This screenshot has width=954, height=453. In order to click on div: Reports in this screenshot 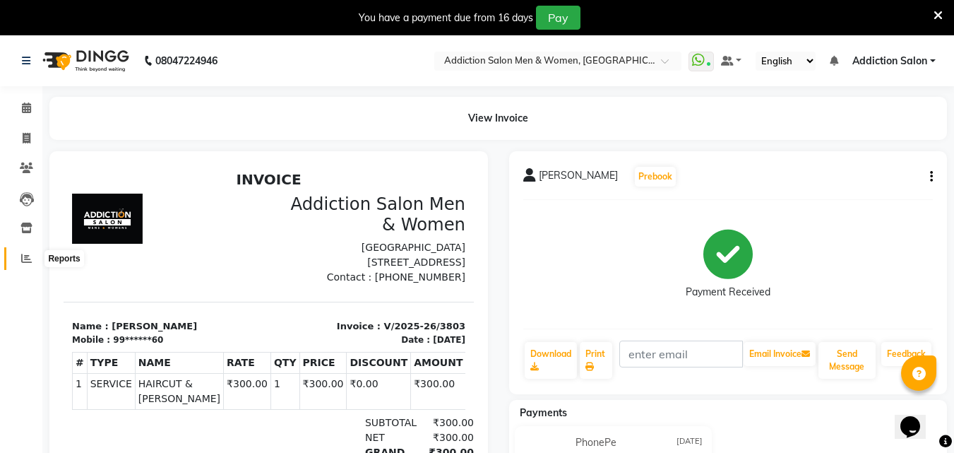, I will do `click(64, 258)`.